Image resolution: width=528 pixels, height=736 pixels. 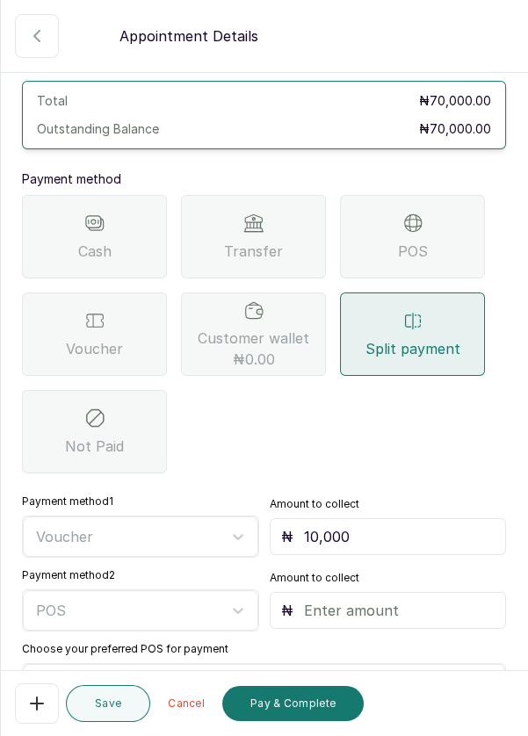 I want to click on span: Transfer, so click(x=253, y=251).